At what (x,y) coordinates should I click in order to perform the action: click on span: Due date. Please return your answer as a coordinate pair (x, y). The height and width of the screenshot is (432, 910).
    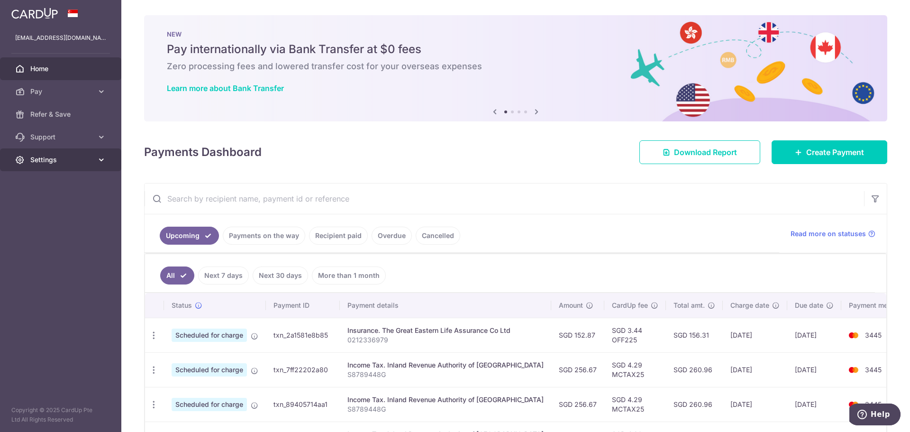
    Looking at the image, I should click on (809, 305).